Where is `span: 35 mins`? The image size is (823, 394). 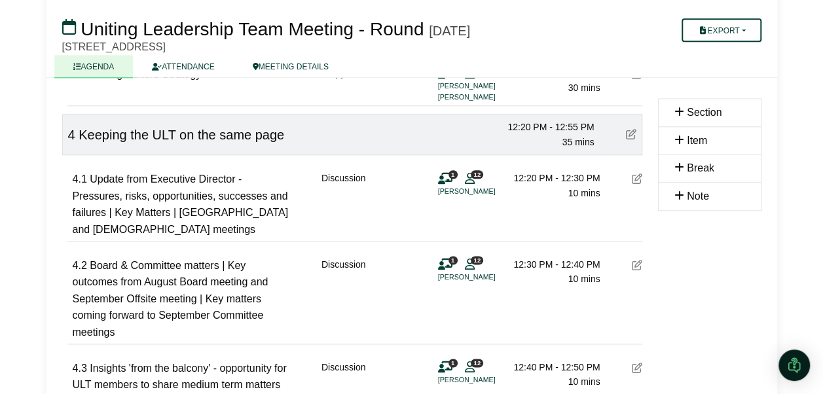 span: 35 mins is located at coordinates (577, 142).